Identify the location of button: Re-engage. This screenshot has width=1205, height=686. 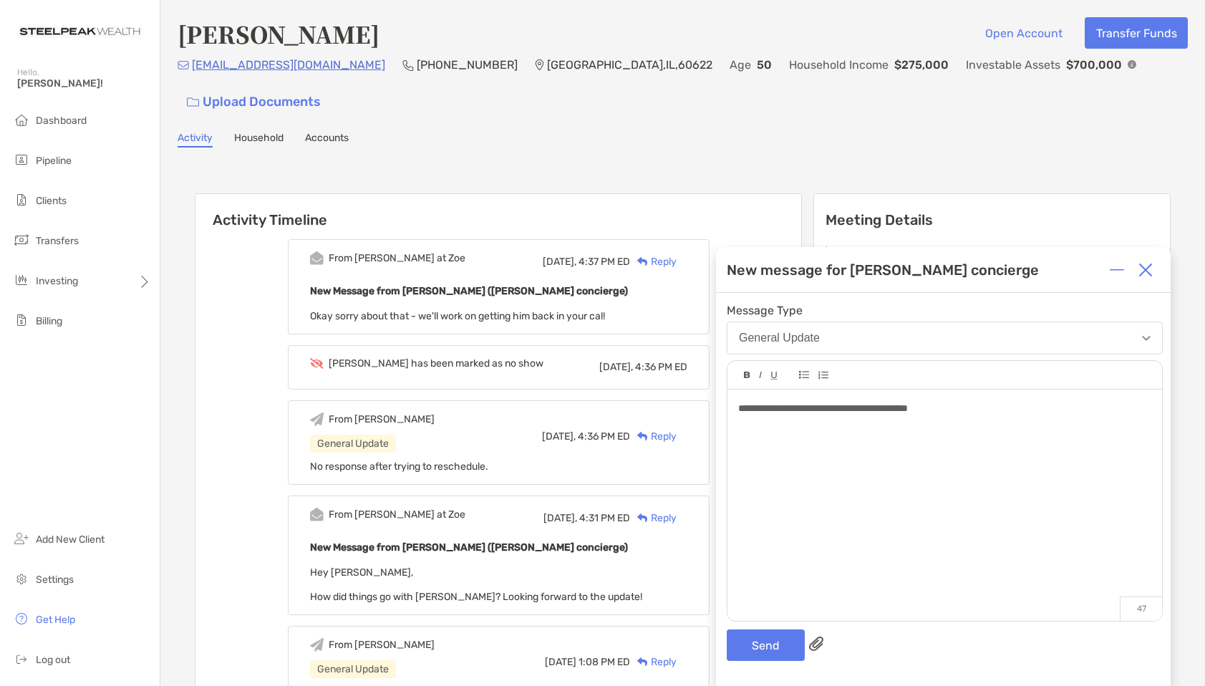
(987, 255).